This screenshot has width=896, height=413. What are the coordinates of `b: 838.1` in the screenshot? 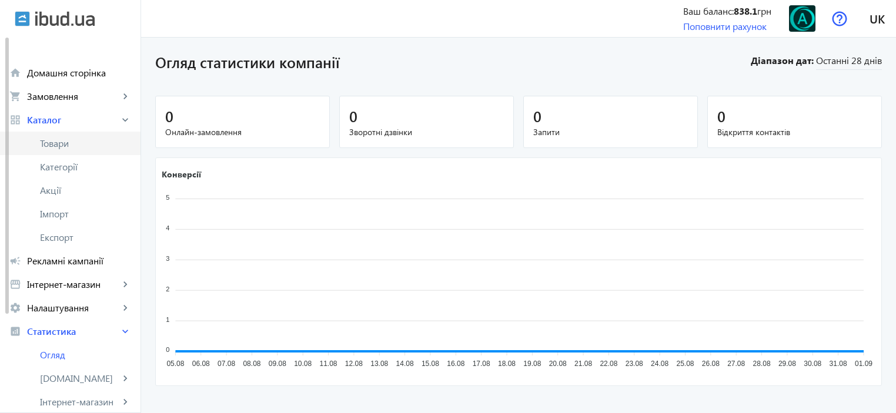 It's located at (745, 11).